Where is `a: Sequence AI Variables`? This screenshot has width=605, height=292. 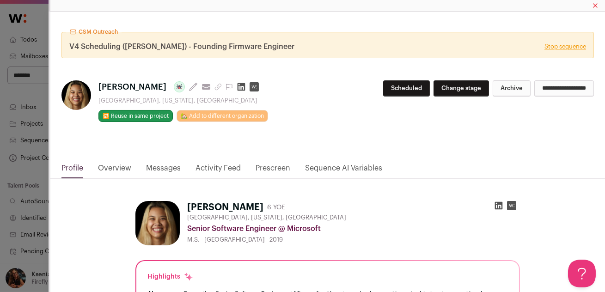
a: Sequence AI Variables is located at coordinates (343, 170).